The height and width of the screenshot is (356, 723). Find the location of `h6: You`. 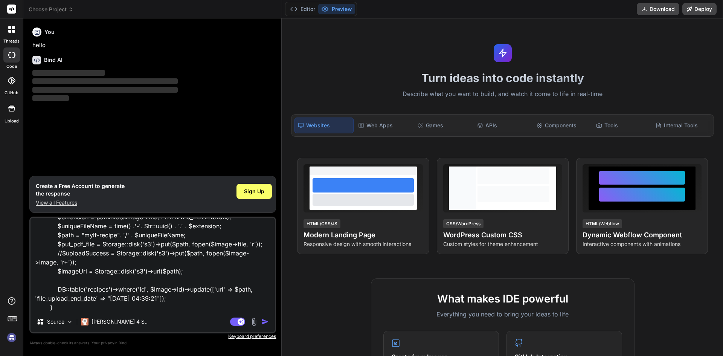

h6: You is located at coordinates (49, 32).